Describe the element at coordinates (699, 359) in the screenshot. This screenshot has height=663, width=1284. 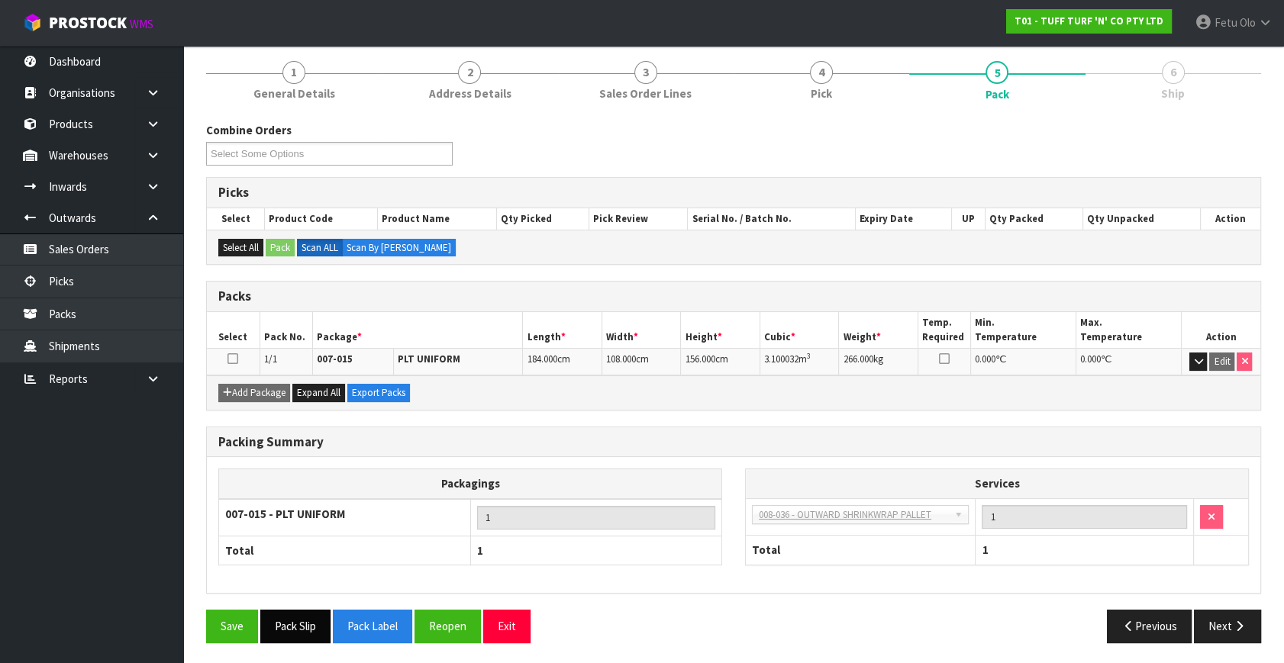
I see `span: 156.000` at that location.